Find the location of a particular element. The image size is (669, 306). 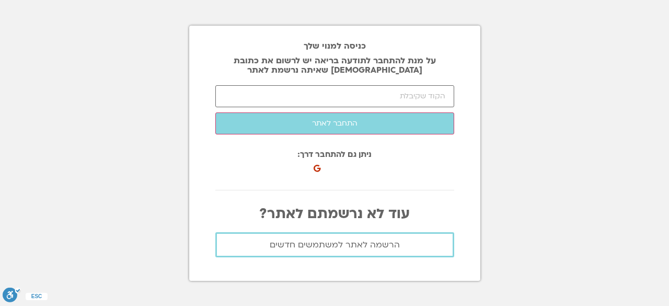

span: הרשמה לאתר למשתמשים חדשים is located at coordinates (335, 245).